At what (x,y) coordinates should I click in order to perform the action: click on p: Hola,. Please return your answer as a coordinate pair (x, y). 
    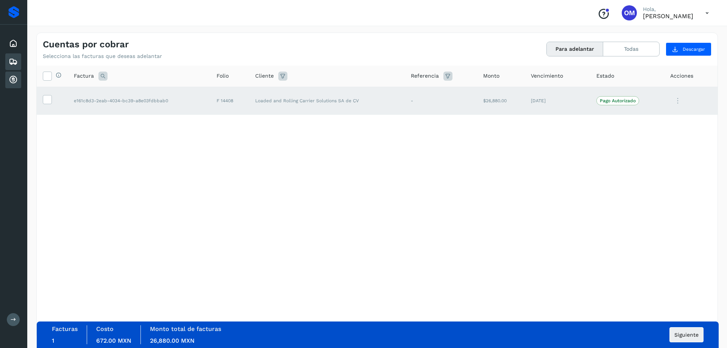
    Looking at the image, I should click on (668, 9).